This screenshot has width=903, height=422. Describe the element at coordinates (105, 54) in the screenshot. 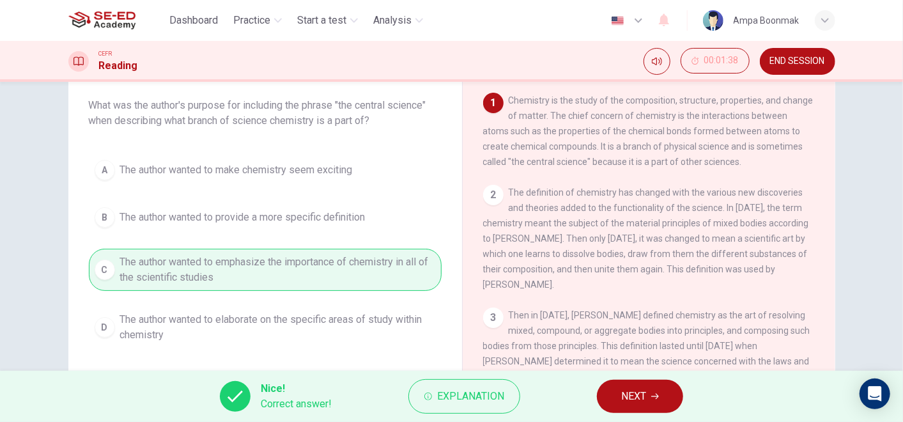

I see `span: CEFR` at that location.